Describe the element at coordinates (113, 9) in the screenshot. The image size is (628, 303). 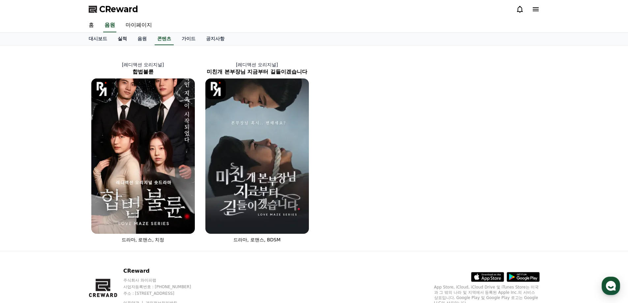
I see `a: CReward` at that location.